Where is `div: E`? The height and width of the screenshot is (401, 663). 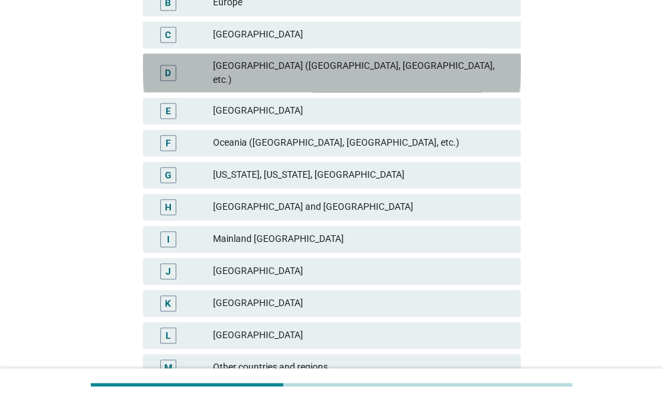 div: E is located at coordinates (168, 110).